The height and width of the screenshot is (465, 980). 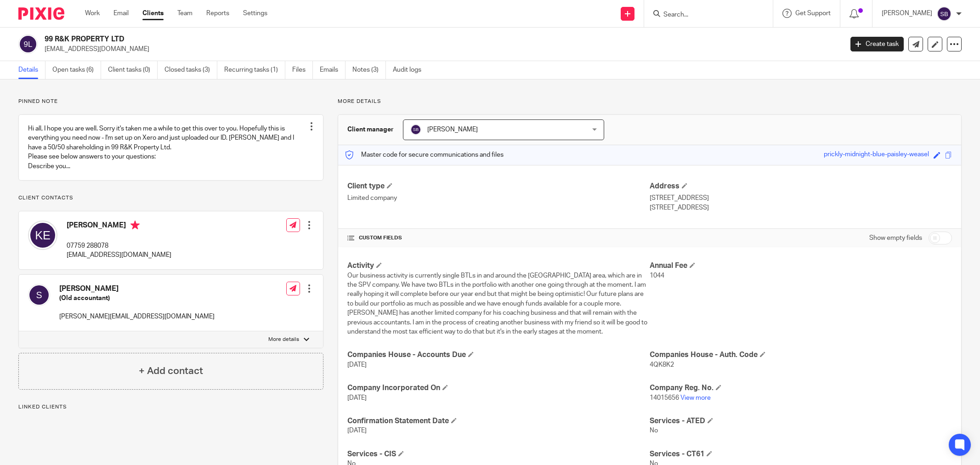 I want to click on p: Client contacts, so click(x=171, y=198).